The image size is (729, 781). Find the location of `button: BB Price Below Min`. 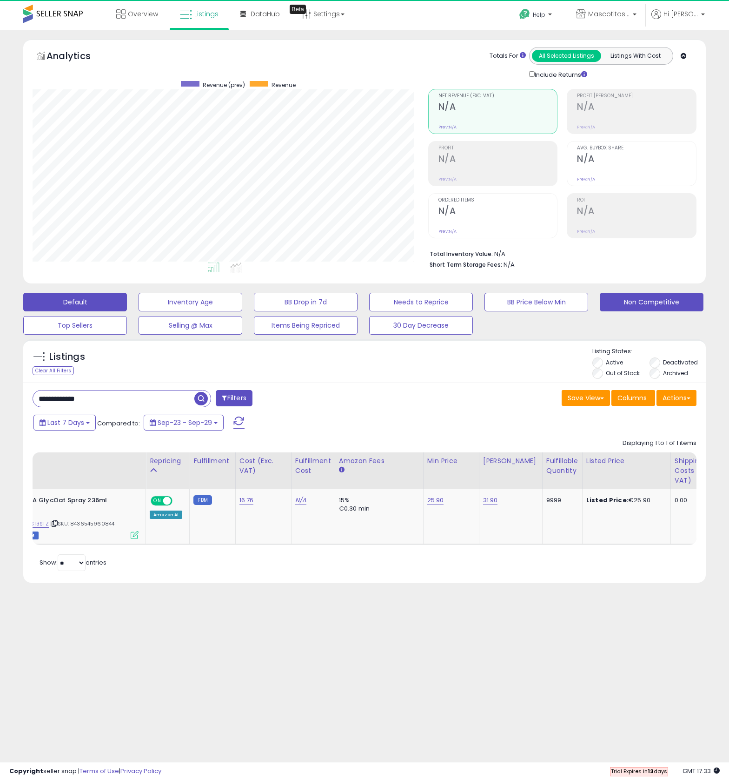

button: BB Price Below Min is located at coordinates (536, 302).